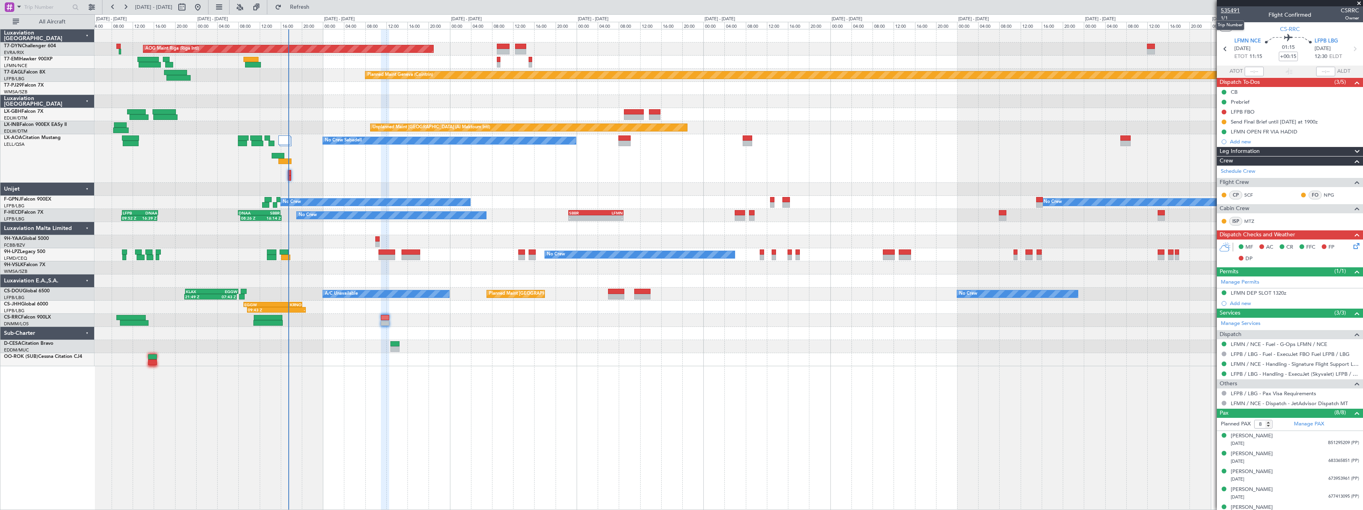 This screenshot has width=1363, height=510. What do you see at coordinates (24, 85) in the screenshot?
I see `a: T7-PJ29Falcon 7X` at bounding box center [24, 85].